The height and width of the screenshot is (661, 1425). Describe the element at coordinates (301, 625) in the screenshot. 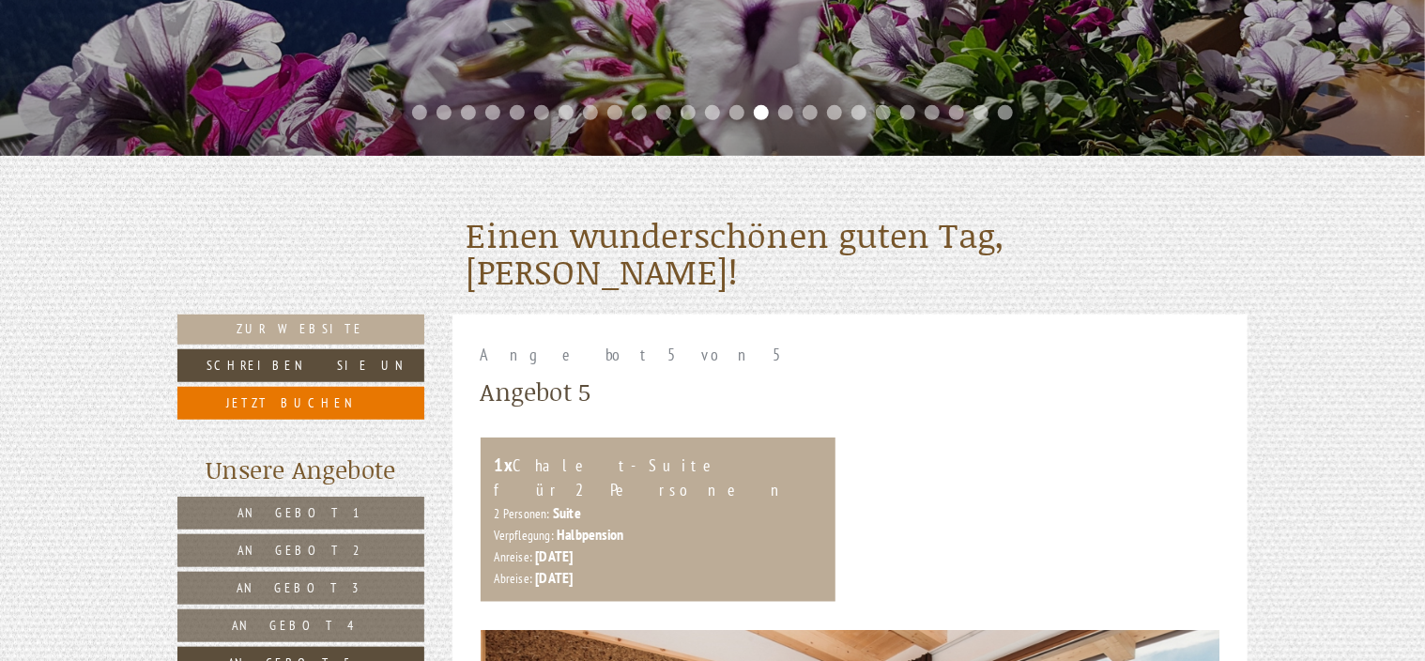

I see `span: Angebot 4` at that location.